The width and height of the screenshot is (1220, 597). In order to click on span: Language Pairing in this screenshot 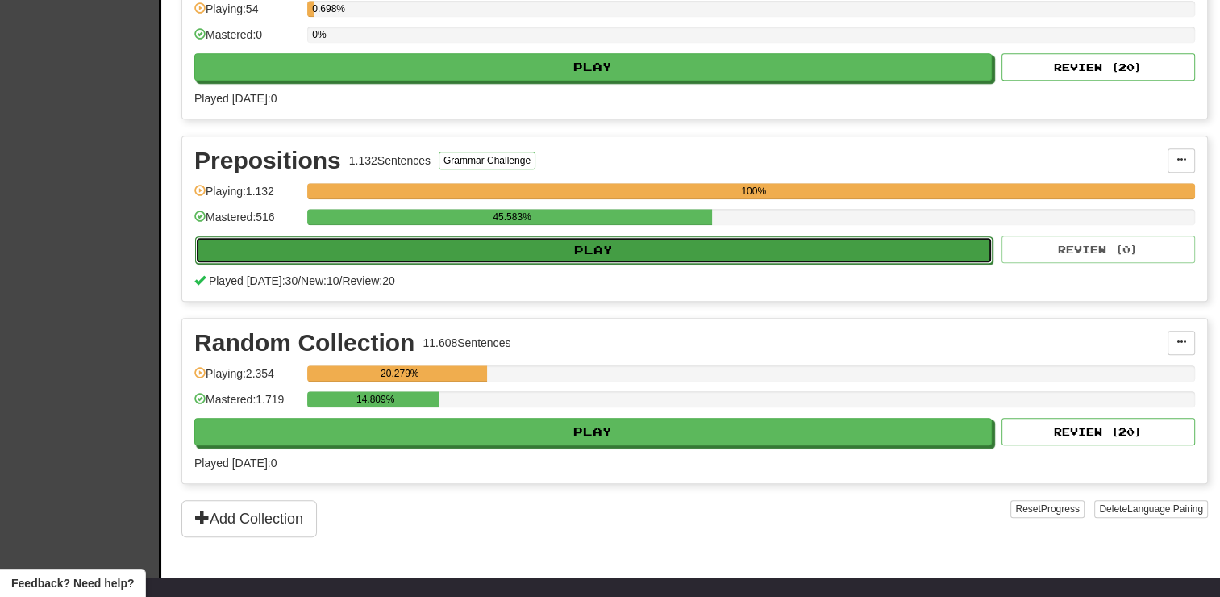, I will do `click(1165, 509)`.